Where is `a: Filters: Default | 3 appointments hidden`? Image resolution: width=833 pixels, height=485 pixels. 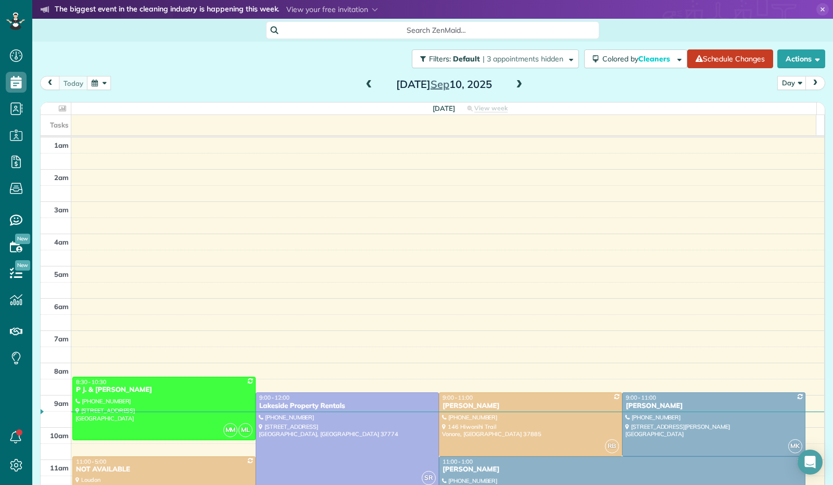
a: Filters: Default | 3 appointments hidden is located at coordinates (492, 59).